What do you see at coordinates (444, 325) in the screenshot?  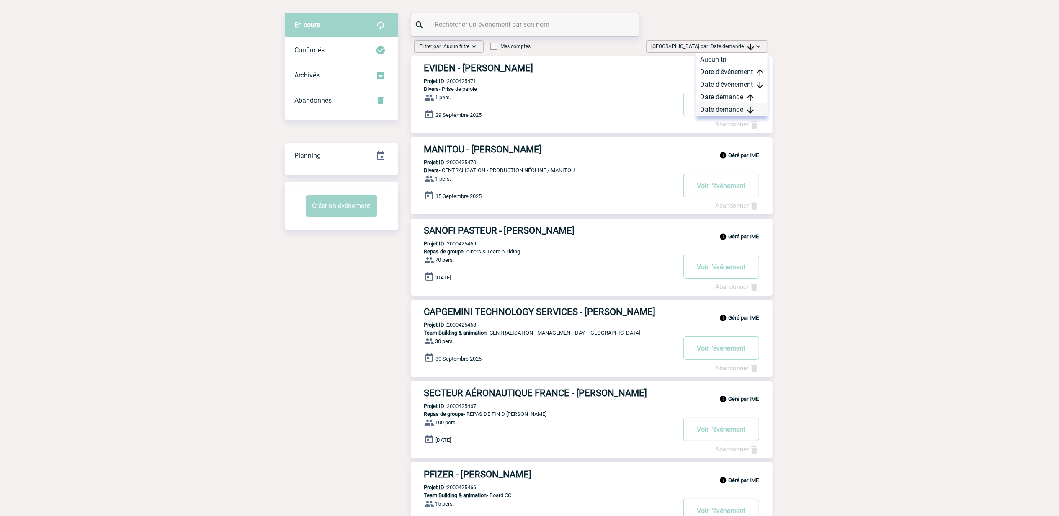 I see `p: 2000425468` at bounding box center [444, 325].